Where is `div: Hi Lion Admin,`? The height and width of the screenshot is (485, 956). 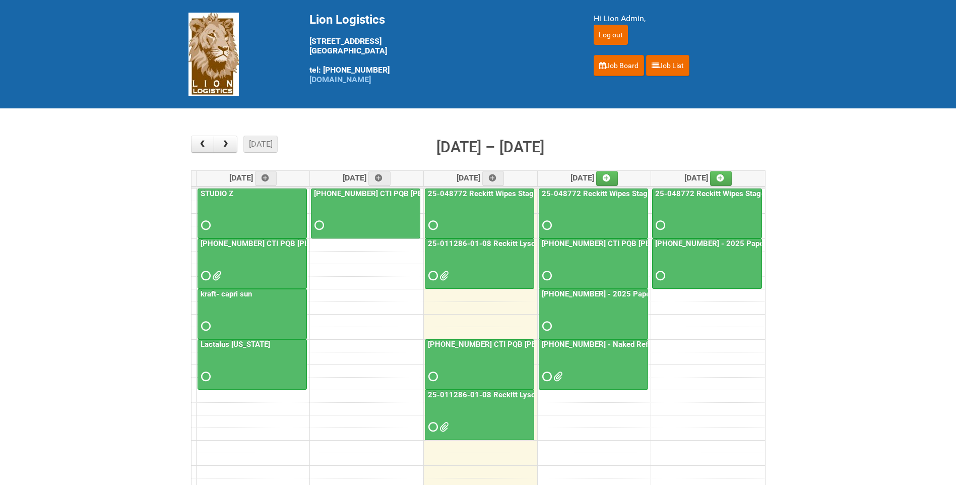
div: Hi Lion Admin, is located at coordinates (681, 19).